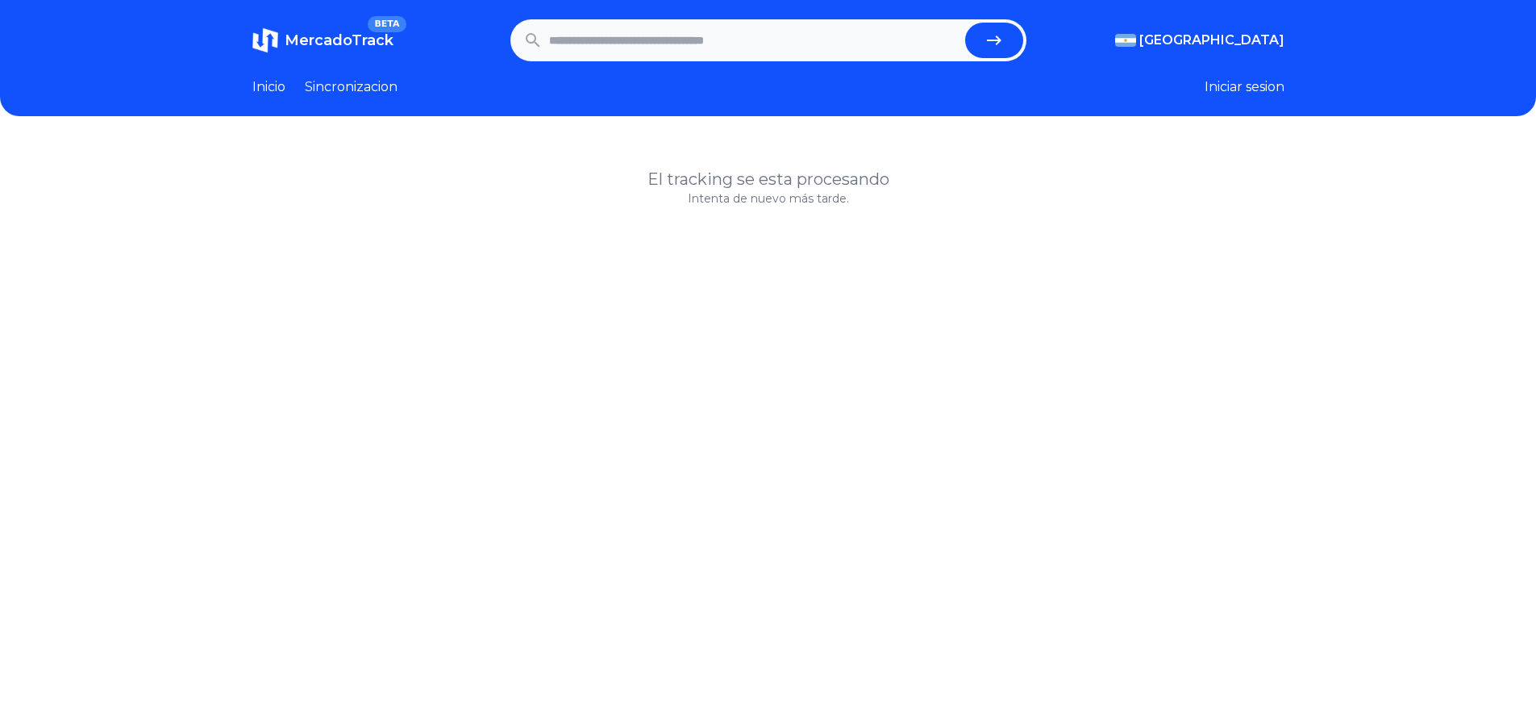 This screenshot has width=1536, height=723. Describe the element at coordinates (351, 87) in the screenshot. I see `a: Sincronizacion` at that location.